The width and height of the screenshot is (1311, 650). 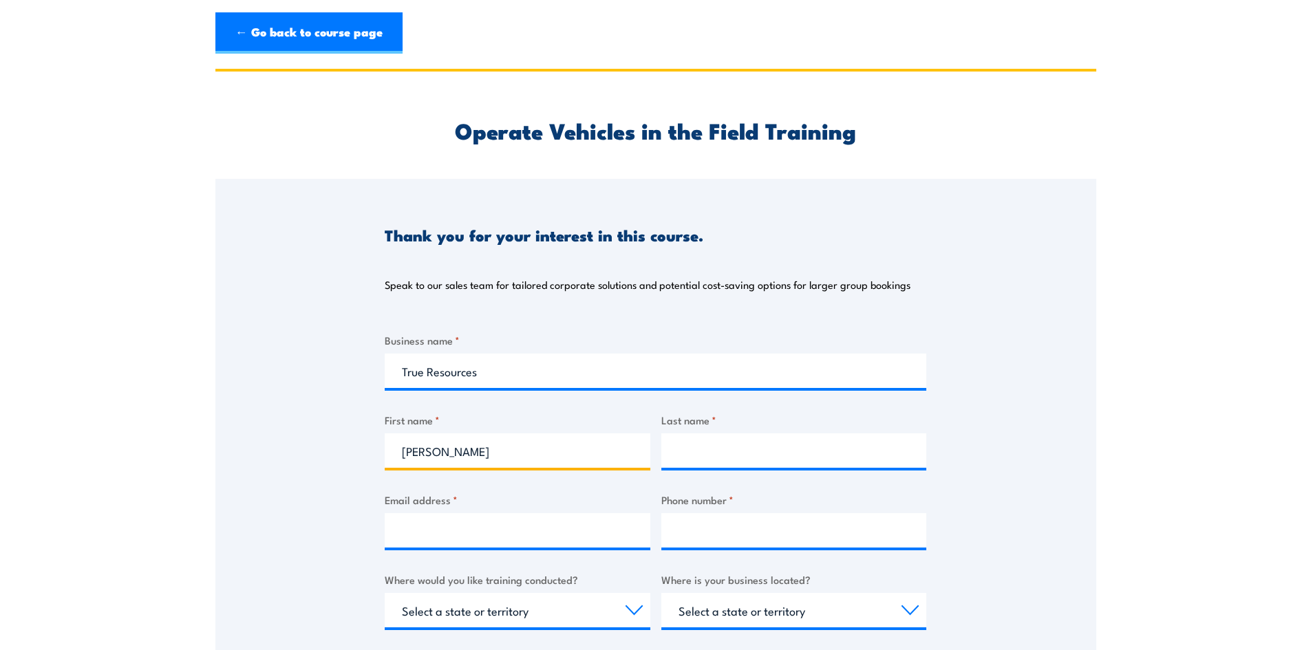 What do you see at coordinates (544, 235) in the screenshot?
I see `h3: Thank you for your interest in this course.` at bounding box center [544, 235].